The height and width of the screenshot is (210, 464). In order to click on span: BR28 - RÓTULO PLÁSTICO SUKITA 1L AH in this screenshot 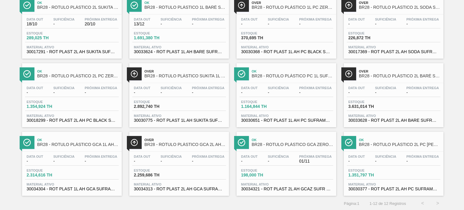, I will do `click(185, 76)`.